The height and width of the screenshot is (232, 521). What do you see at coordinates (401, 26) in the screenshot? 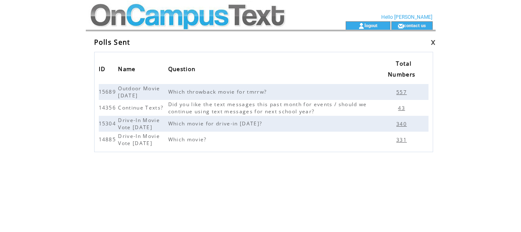
I see `img: contact_us_icon.gif` at bounding box center [401, 26].